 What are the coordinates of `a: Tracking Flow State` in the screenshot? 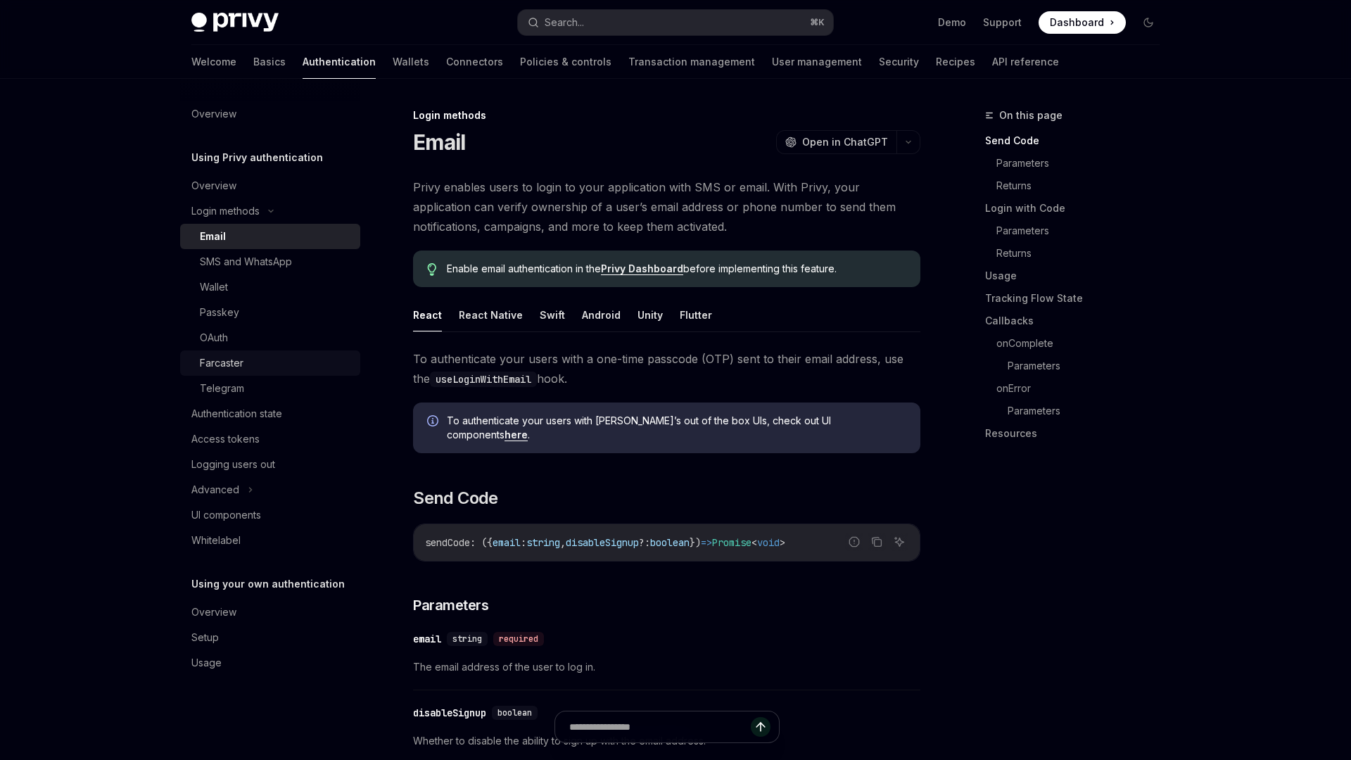 It's located at (1078, 298).